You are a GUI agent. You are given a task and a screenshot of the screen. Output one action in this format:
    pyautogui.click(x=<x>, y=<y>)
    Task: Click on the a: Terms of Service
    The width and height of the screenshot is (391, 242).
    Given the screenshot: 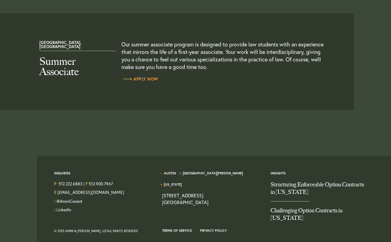 What is the action you would take?
    pyautogui.click(x=177, y=231)
    